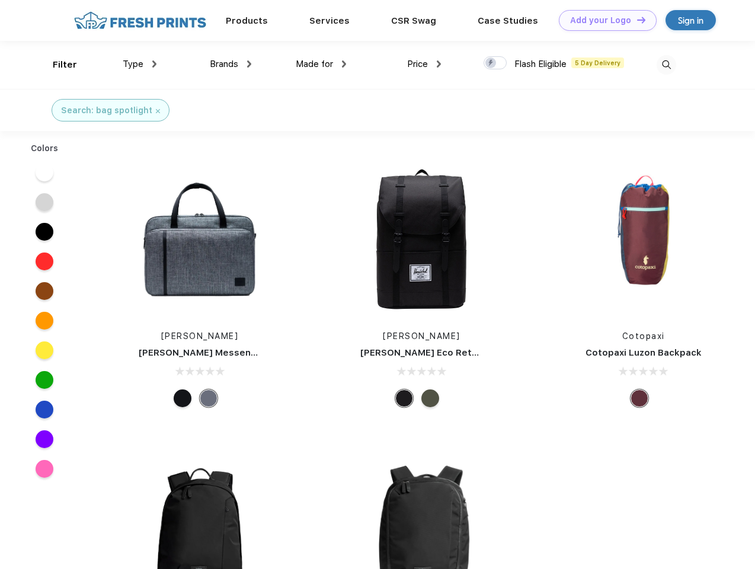  Describe the element at coordinates (690, 20) in the screenshot. I see `a: Sign in` at that location.